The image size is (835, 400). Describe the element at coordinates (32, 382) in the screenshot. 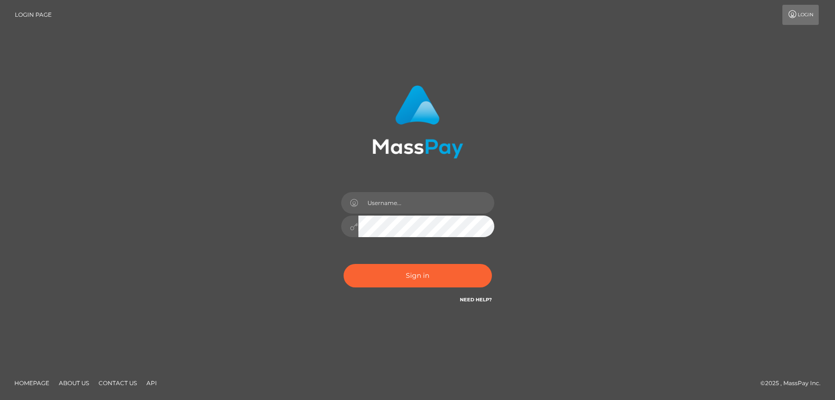

I see `a: Homepage` at that location.